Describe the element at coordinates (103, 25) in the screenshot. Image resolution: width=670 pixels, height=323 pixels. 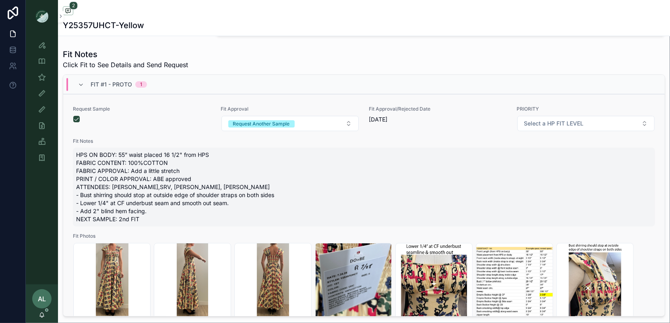
I see `h1: Y25357UHCT-Yellow` at that location.